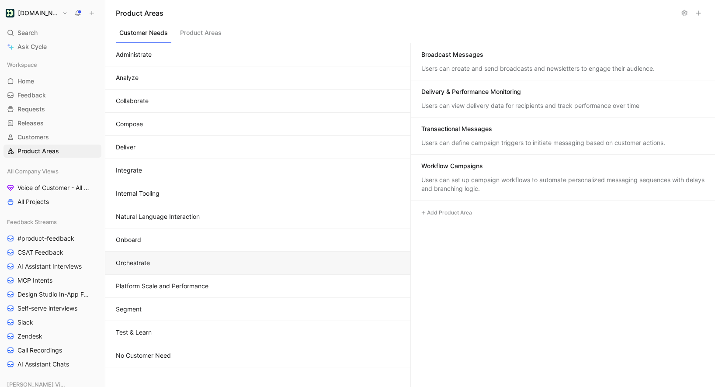 This screenshot has width=715, height=387. What do you see at coordinates (52, 322) in the screenshot?
I see `a: Slack` at bounding box center [52, 322].